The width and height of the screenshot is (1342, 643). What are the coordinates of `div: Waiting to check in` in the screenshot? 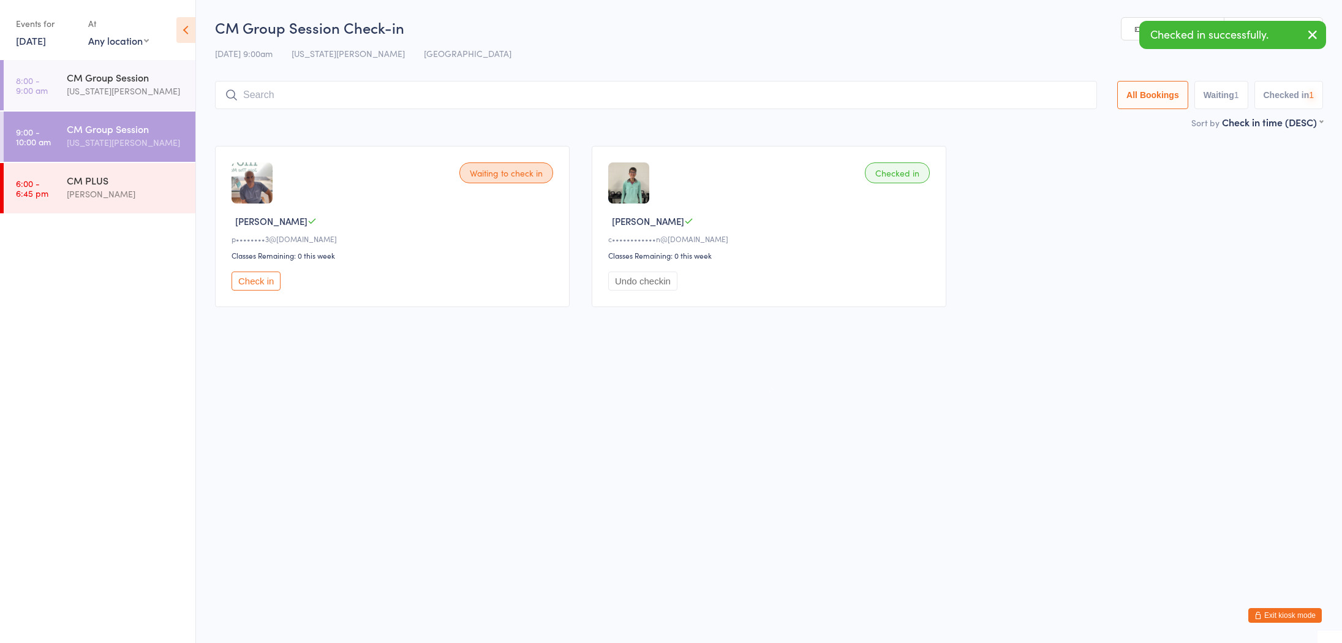 It's located at (506, 173).